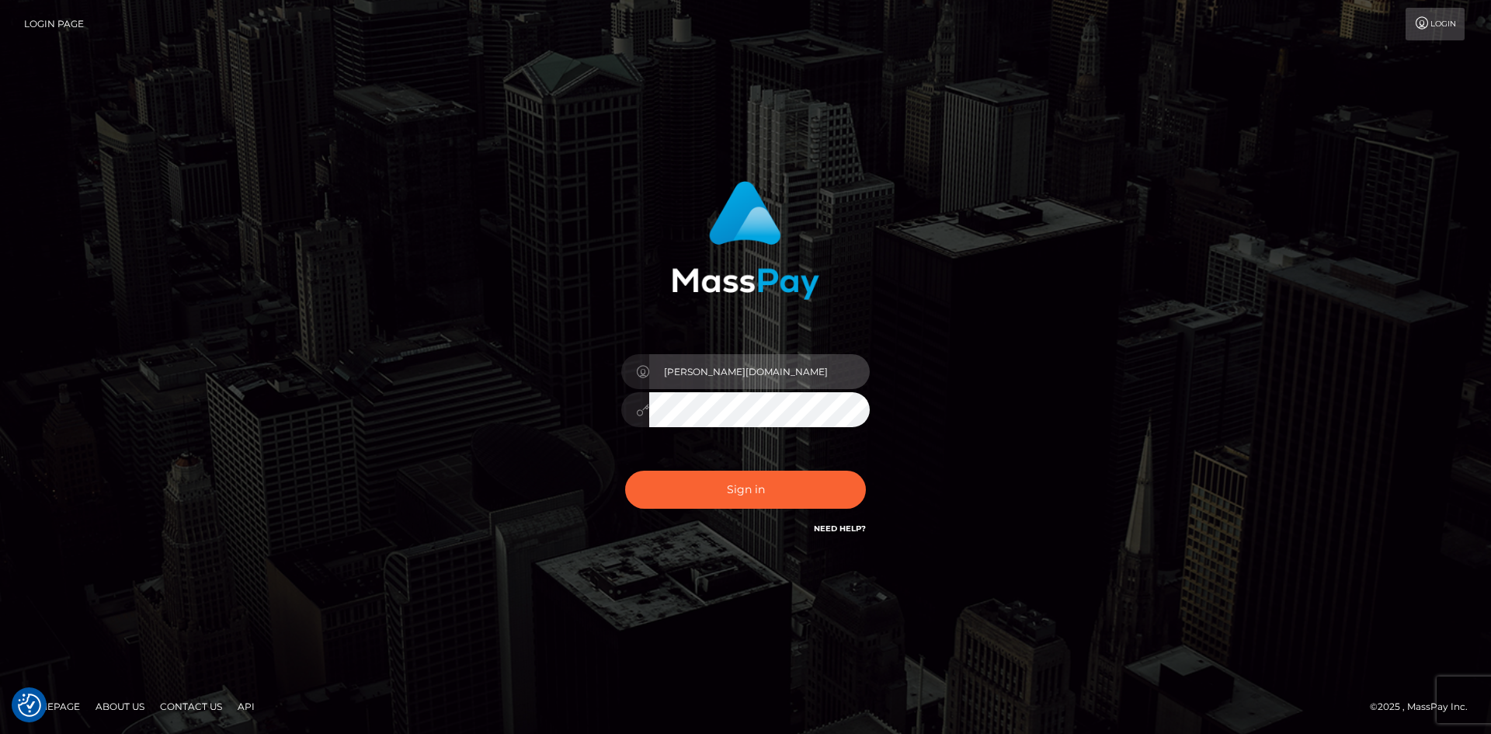 The height and width of the screenshot is (734, 1491). Describe the element at coordinates (30, 705) in the screenshot. I see `button: Consent Preferences` at that location.